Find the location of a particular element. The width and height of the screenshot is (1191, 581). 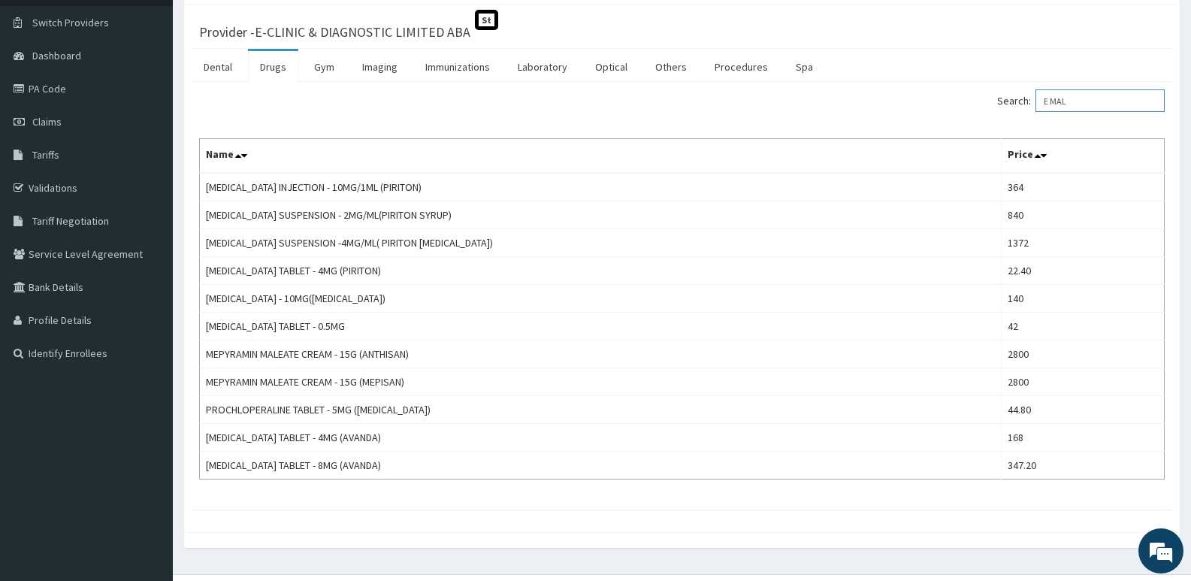

a: Laboratory is located at coordinates (543, 67).